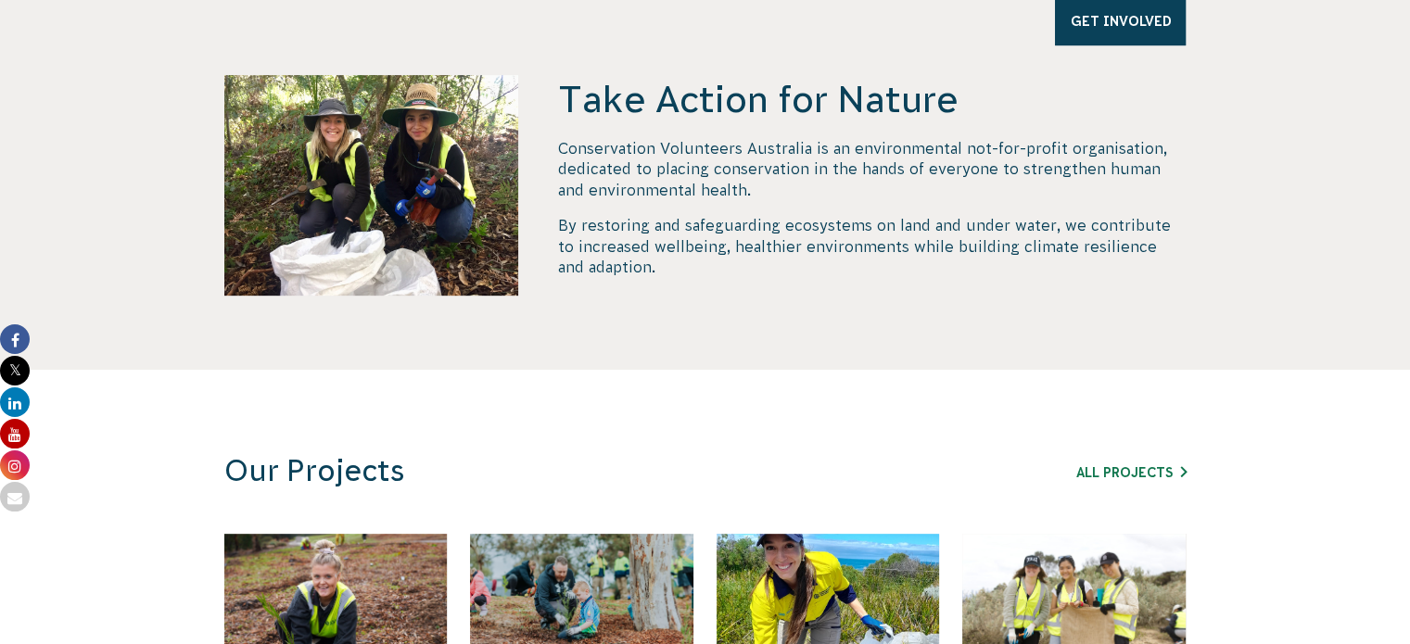  I want to click on h4: Take Action for Nature, so click(871, 99).